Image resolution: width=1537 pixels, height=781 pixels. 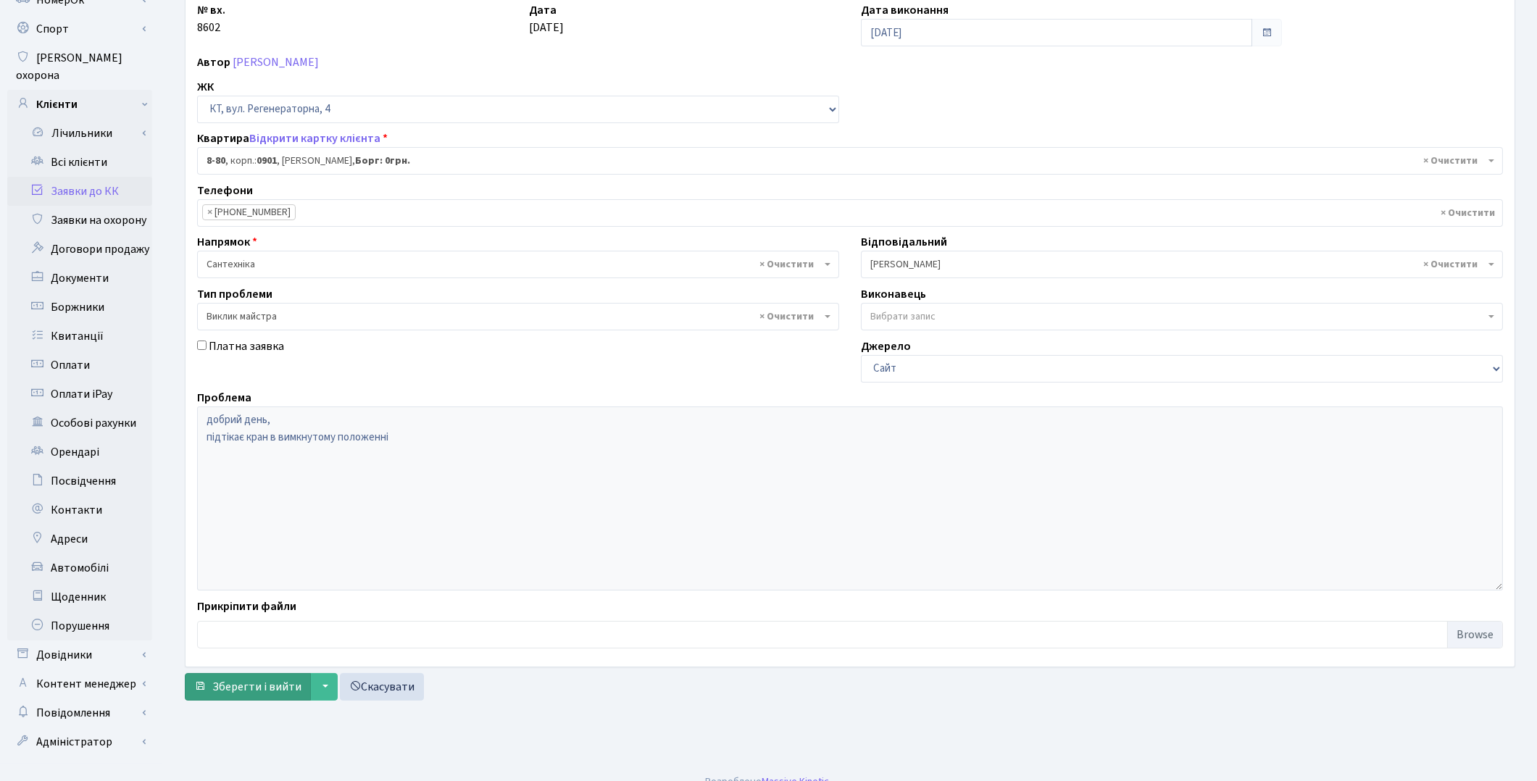 I want to click on a: Документи, so click(x=80, y=278).